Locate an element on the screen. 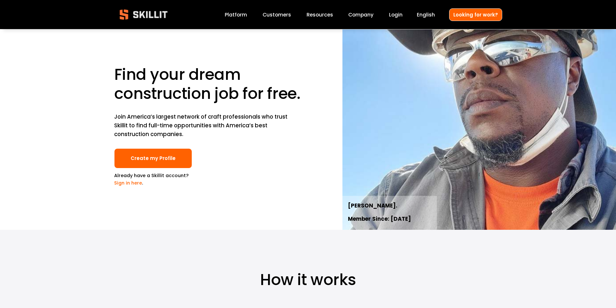 Image resolution: width=616 pixels, height=308 pixels. a: Sign in here is located at coordinates (128, 183).